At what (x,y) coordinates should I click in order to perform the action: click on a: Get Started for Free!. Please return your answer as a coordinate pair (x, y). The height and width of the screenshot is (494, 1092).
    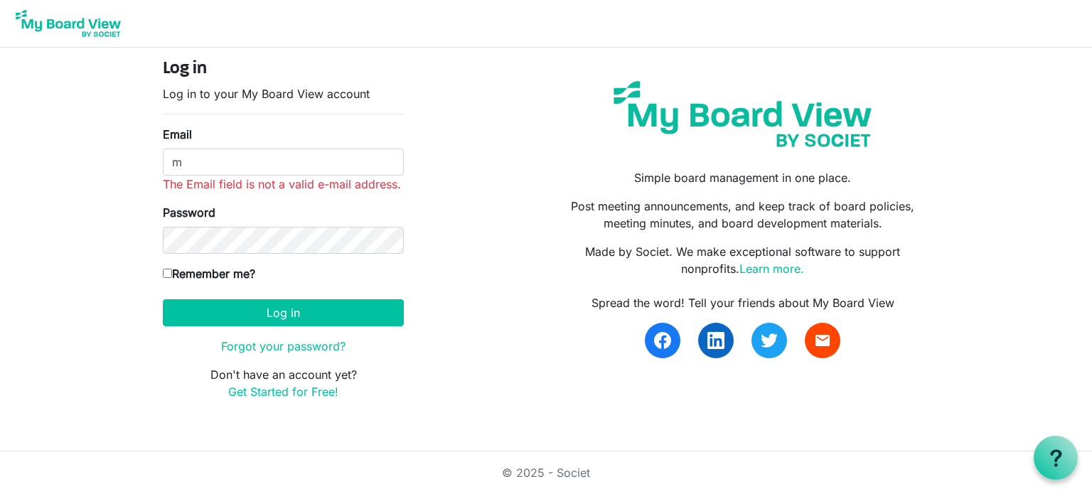
    Looking at the image, I should click on (283, 392).